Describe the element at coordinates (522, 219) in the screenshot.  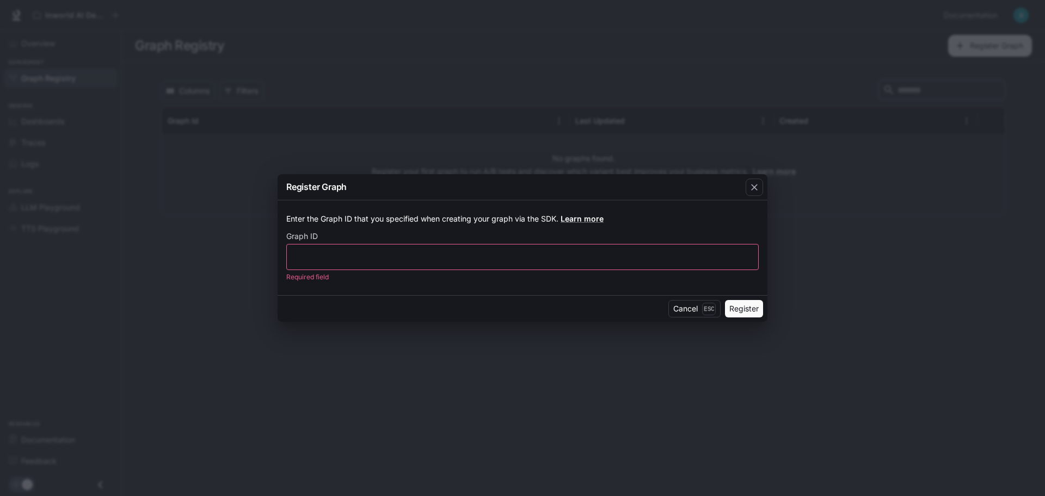
I see `p: Enter the Graph ID that you specified when creating your graph via the SDK.` at that location.